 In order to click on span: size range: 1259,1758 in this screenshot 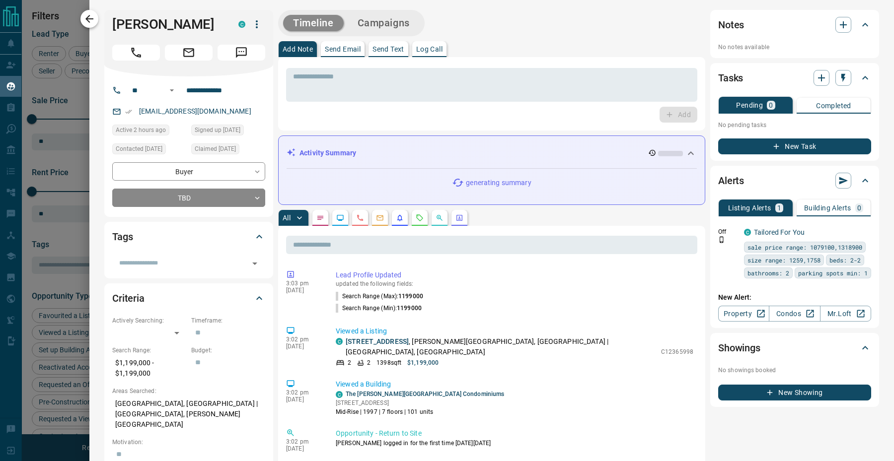, I will do `click(784, 260)`.